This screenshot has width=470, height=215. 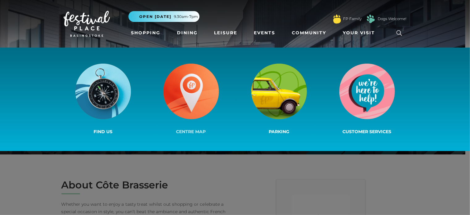 I want to click on a: Dogs Welcome!, so click(x=392, y=19).